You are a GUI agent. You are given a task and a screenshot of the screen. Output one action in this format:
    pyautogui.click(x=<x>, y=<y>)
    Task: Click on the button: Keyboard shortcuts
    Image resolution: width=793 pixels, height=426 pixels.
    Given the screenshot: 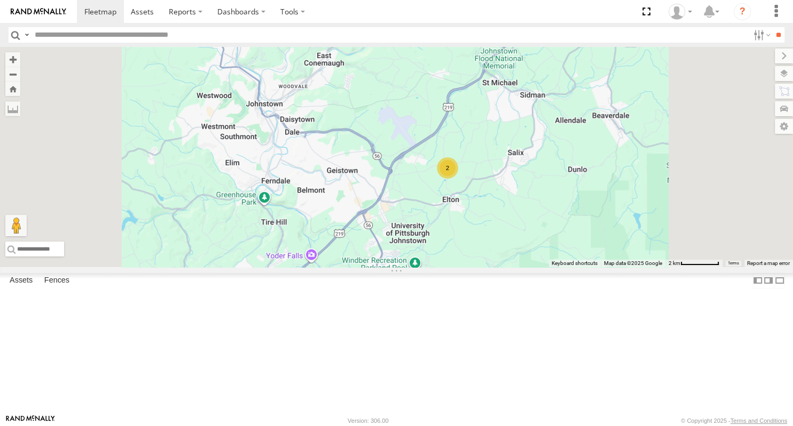 What is the action you would take?
    pyautogui.click(x=574, y=264)
    